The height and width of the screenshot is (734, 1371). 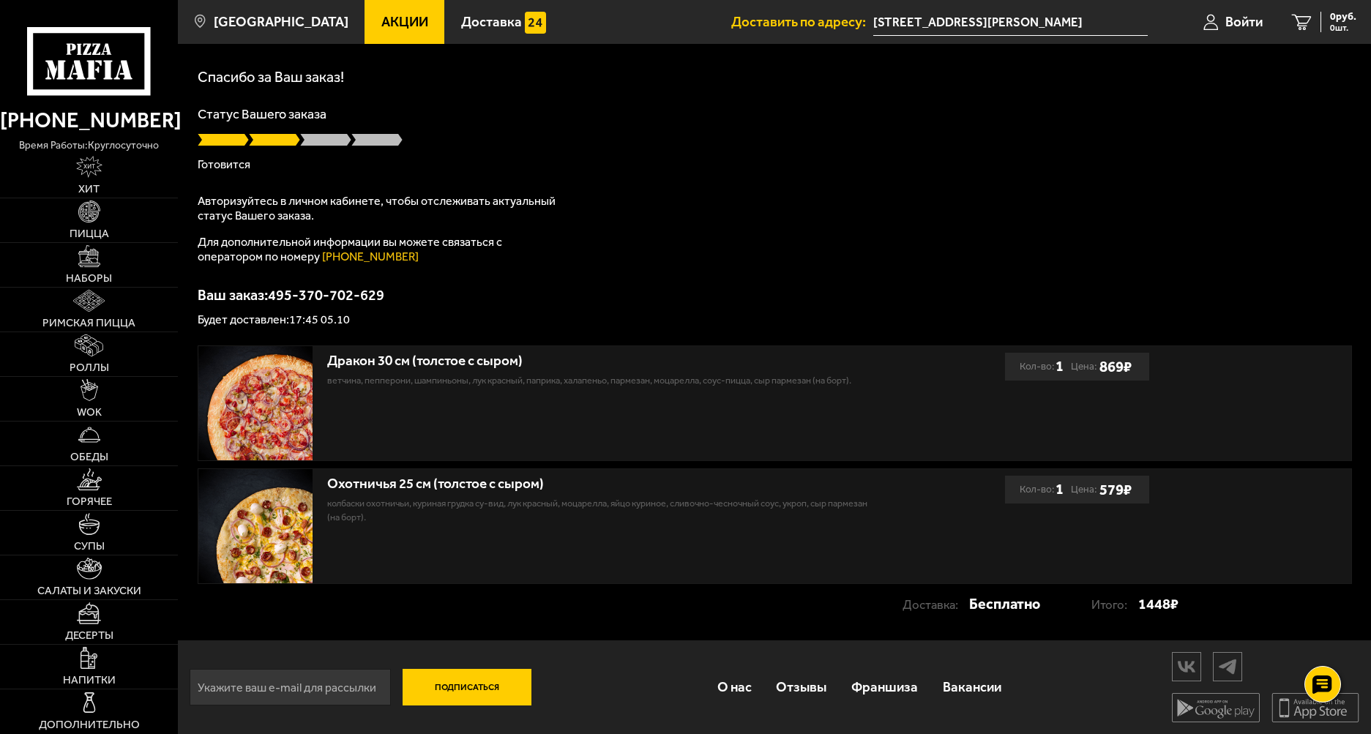 What do you see at coordinates (89, 591) in the screenshot?
I see `span: Салаты и закуски` at bounding box center [89, 591].